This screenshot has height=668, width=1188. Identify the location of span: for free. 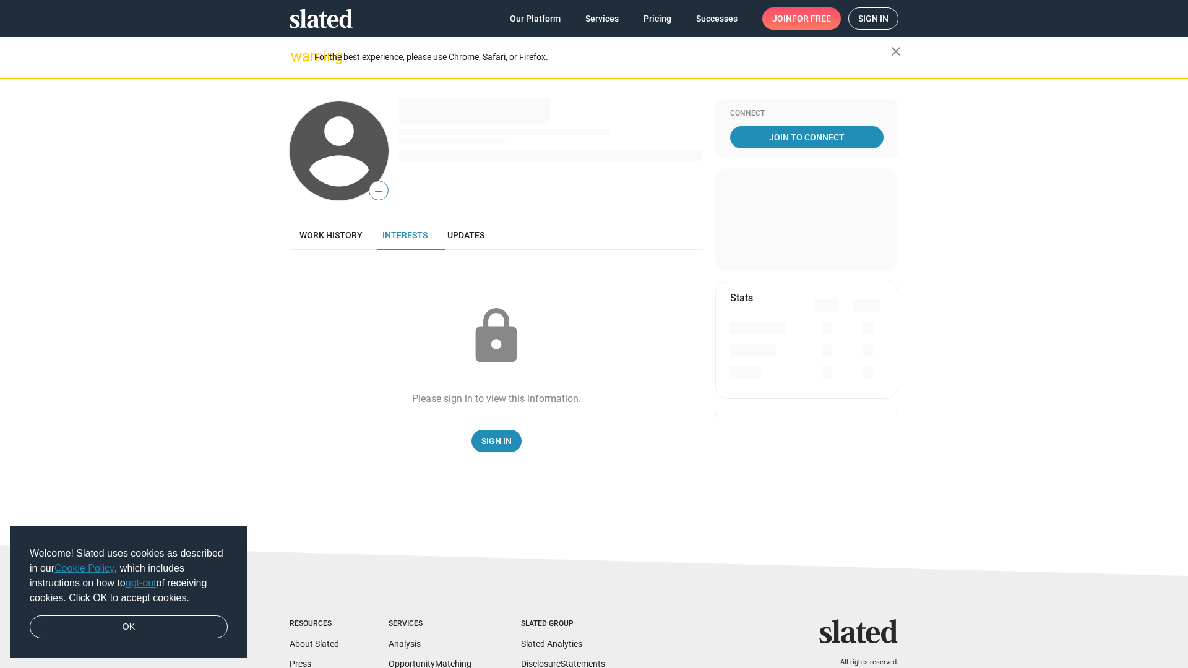
(811, 19).